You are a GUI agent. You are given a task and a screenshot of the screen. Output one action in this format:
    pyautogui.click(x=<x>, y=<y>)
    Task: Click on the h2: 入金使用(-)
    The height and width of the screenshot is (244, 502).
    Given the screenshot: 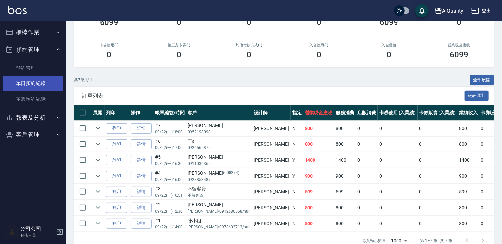 What is the action you would take?
    pyautogui.click(x=319, y=45)
    